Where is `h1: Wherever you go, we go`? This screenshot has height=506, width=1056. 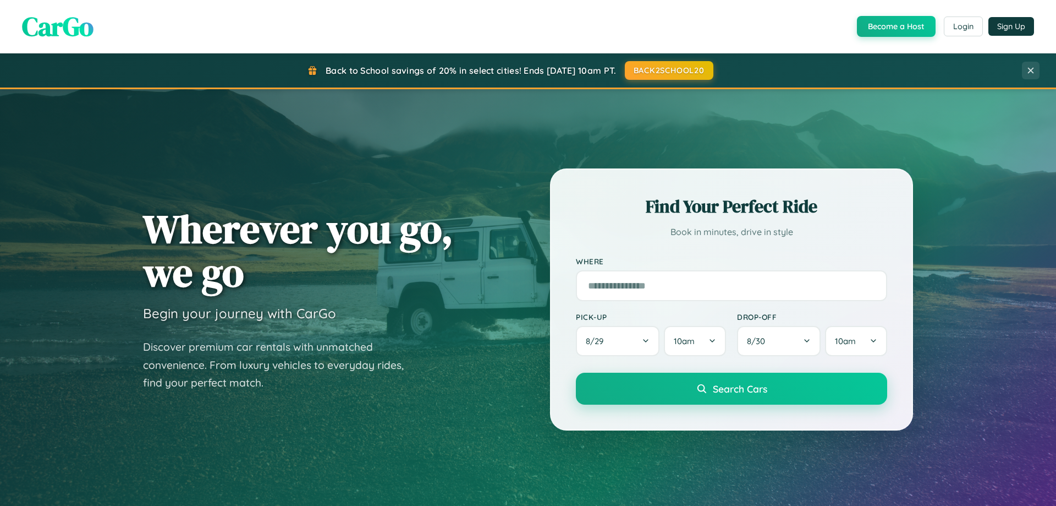 h1: Wherever you go, we go is located at coordinates (298, 250).